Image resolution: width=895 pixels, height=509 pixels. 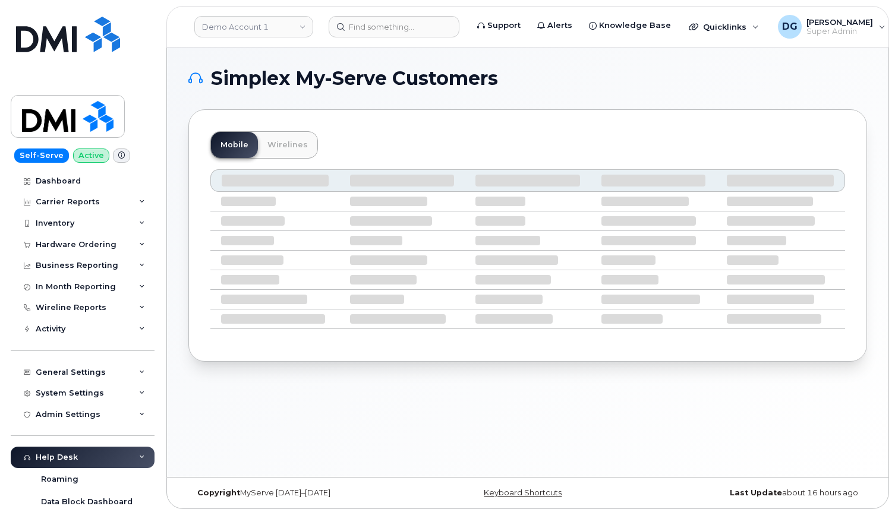 I want to click on strong: Copyright, so click(x=219, y=493).